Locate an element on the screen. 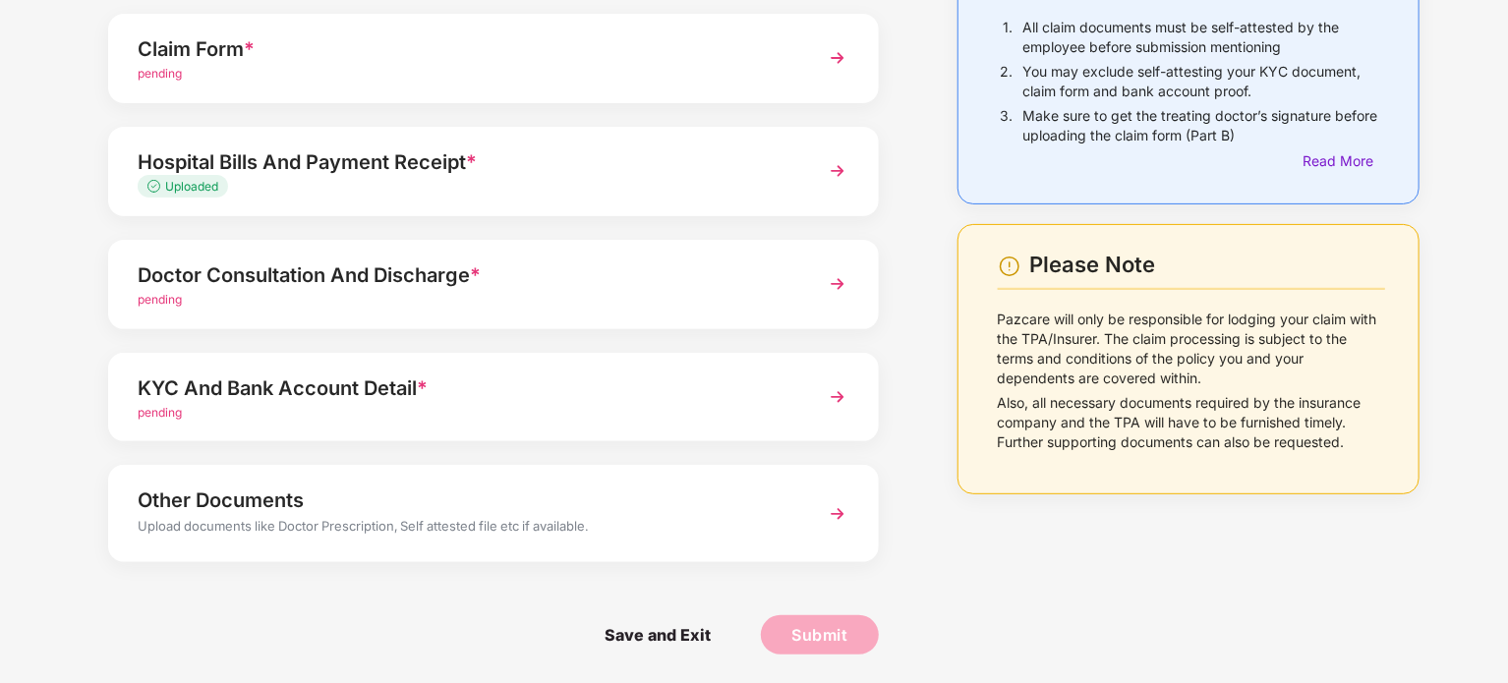 This screenshot has width=1508, height=683. p: Make sure to get the treating doctor’s signature before uploading the claim form (Part B) is located at coordinates (1203, 126).